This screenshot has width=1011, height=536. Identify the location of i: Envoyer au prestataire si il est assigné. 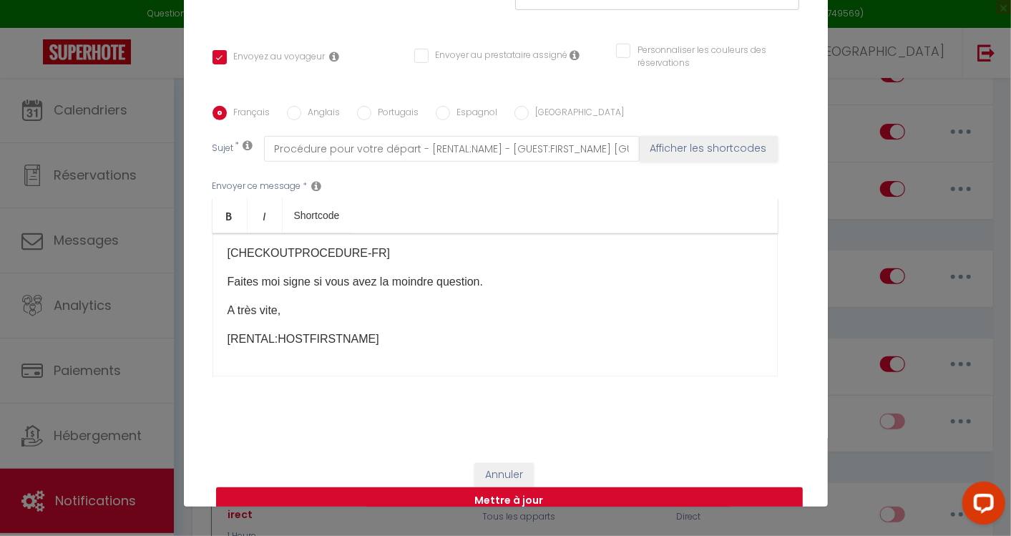
(575, 55).